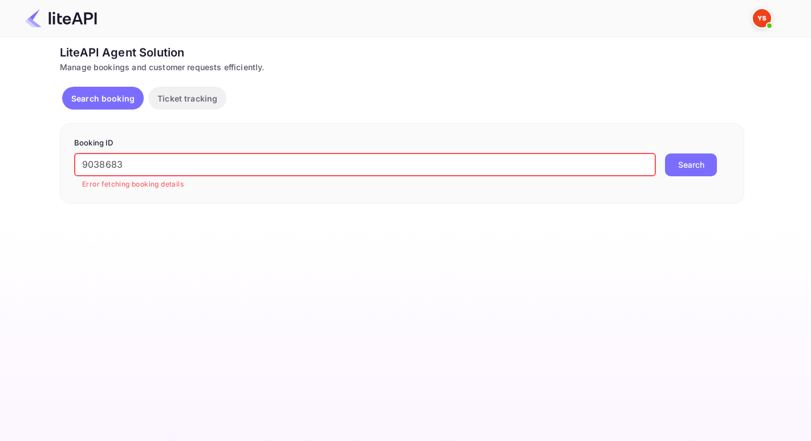 This screenshot has width=811, height=441. Describe the element at coordinates (103, 98) in the screenshot. I see `p: Search booking` at that location.